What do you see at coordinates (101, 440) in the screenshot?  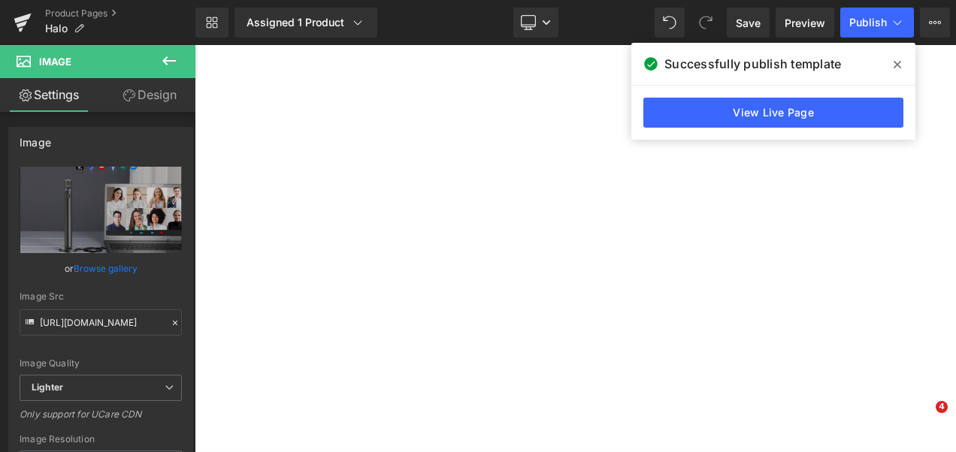 I see `div: Image Resolution` at bounding box center [101, 440].